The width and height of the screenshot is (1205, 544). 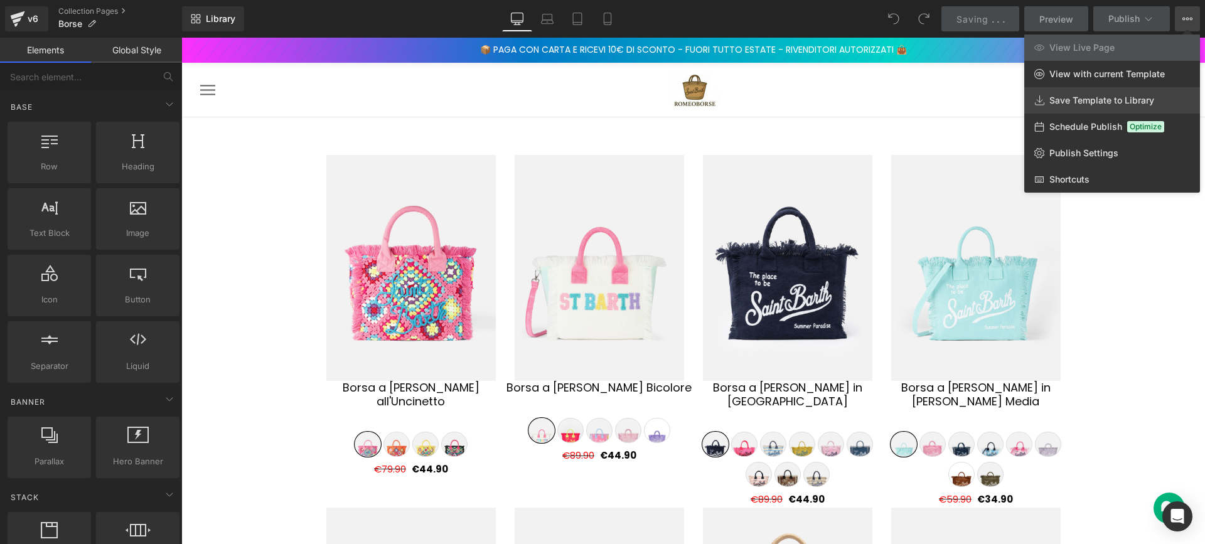 I want to click on button: View Live PageView with current TemplateSave Template to LibrarySchedule PublishOptimizePublish S..., so click(x=1188, y=19).